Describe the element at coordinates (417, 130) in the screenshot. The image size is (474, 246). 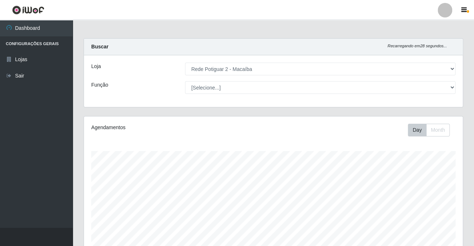
I see `button: Day` at that location.